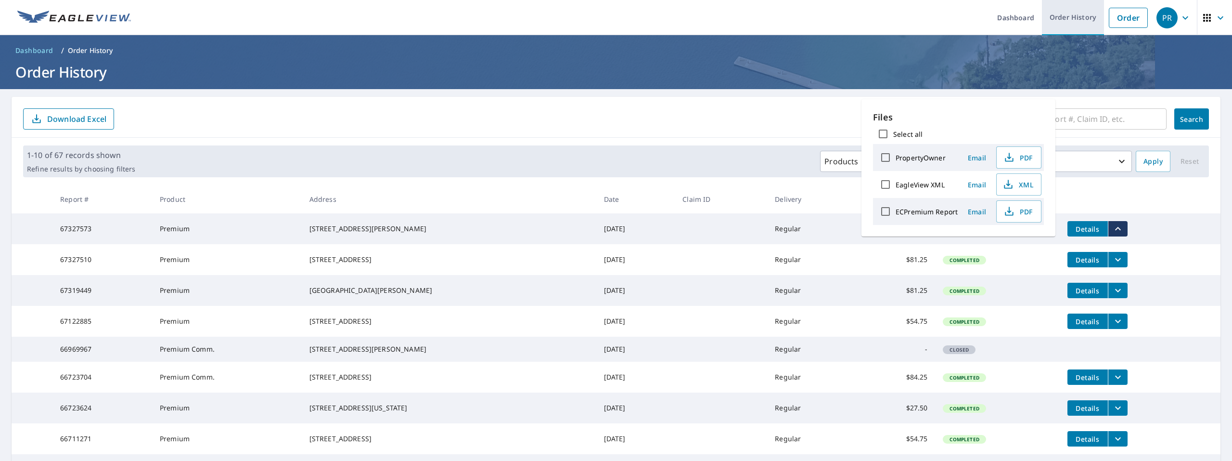  What do you see at coordinates (721, 199) in the screenshot?
I see `th: Claim ID` at bounding box center [721, 199].